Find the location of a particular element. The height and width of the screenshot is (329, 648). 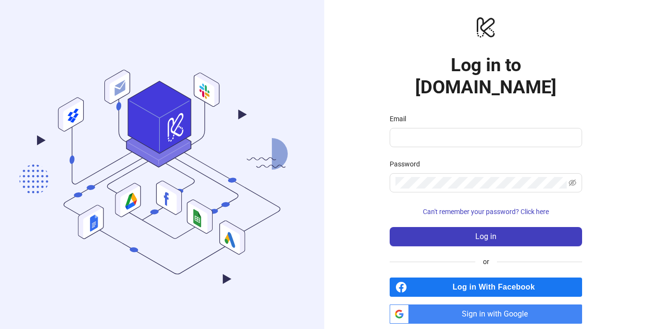

label: Password is located at coordinates (408, 164).